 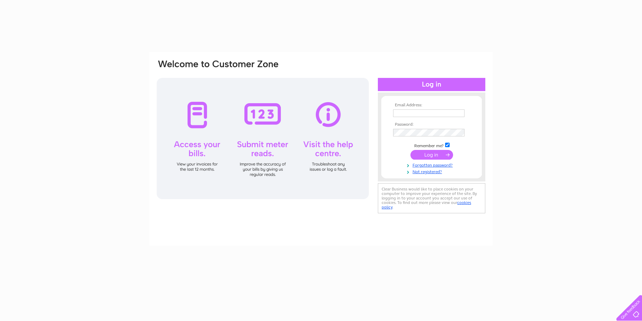 I want to click on input: Submit, so click(x=432, y=155).